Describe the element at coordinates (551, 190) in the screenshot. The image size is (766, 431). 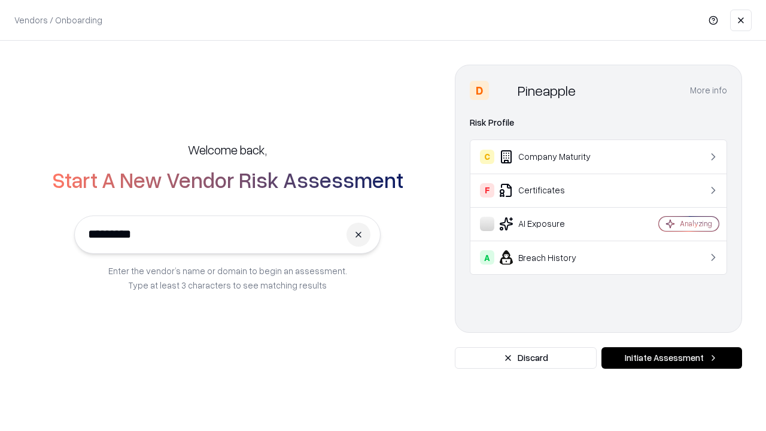
I see `div: Certificates` at that location.